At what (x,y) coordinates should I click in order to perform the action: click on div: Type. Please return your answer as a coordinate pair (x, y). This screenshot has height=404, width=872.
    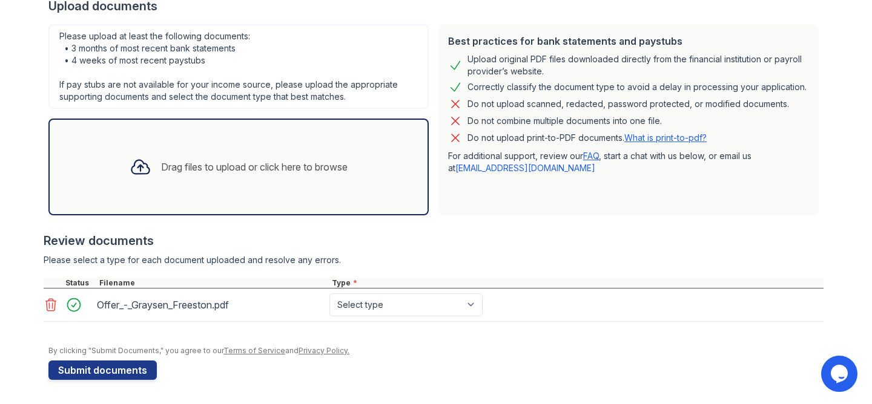
    Looking at the image, I should click on (576, 283).